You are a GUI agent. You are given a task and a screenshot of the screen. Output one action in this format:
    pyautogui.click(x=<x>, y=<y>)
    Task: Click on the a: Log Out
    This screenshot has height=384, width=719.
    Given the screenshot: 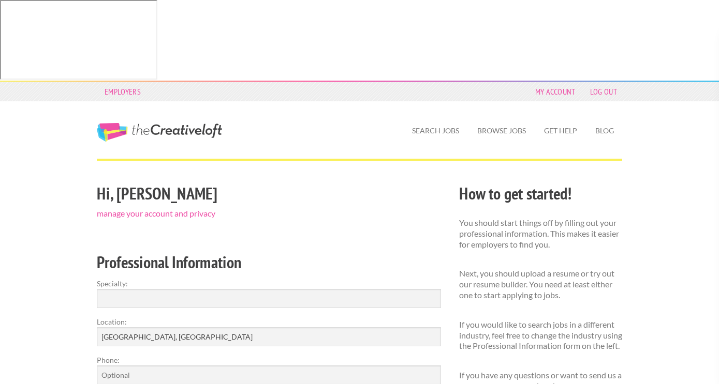 What is the action you would take?
    pyautogui.click(x=603, y=92)
    